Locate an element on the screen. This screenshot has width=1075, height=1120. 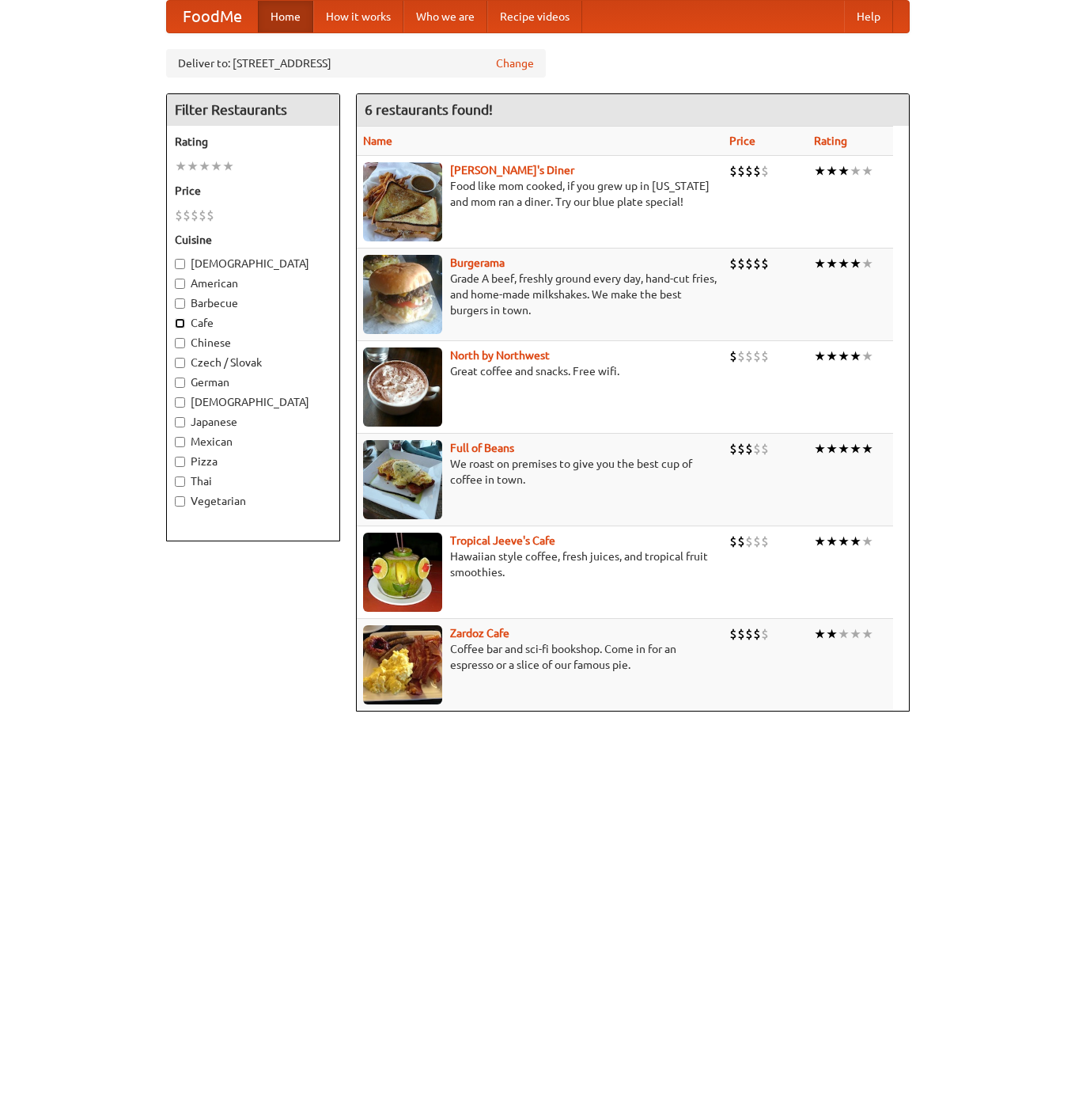
h5: Cuisine is located at coordinates (254, 240).